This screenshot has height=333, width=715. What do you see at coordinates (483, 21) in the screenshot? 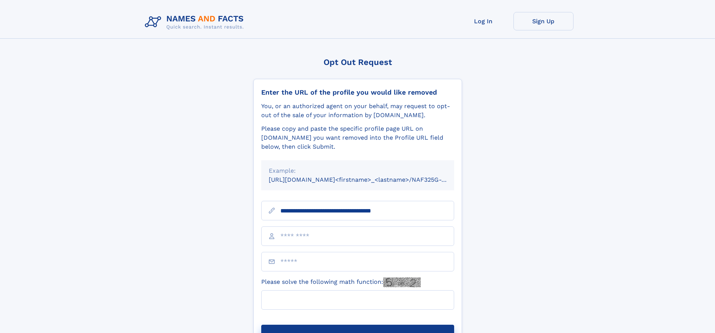
I see `a: Log In` at bounding box center [483, 21].